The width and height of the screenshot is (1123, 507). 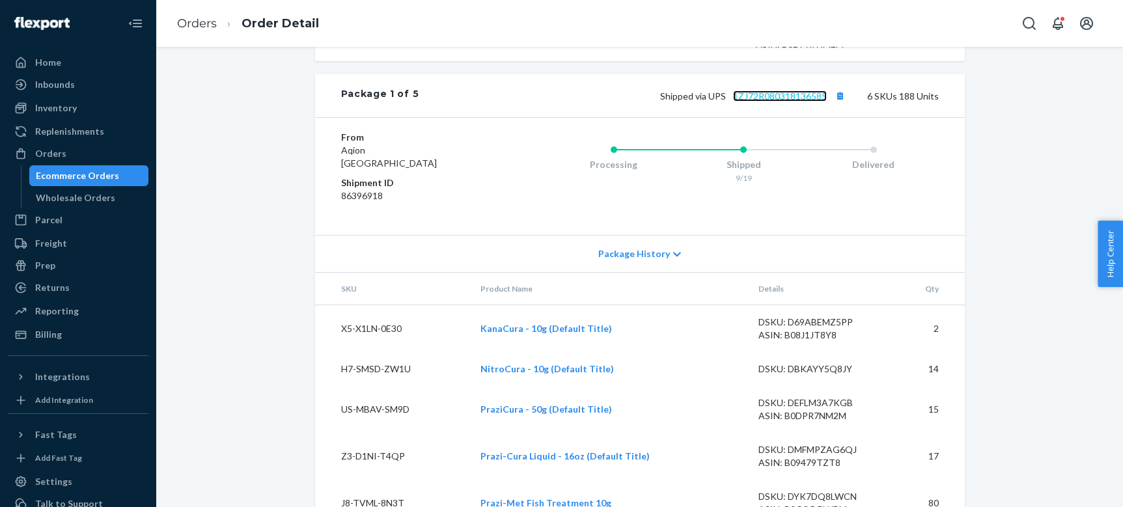 I want to click on dt: From, so click(x=419, y=137).